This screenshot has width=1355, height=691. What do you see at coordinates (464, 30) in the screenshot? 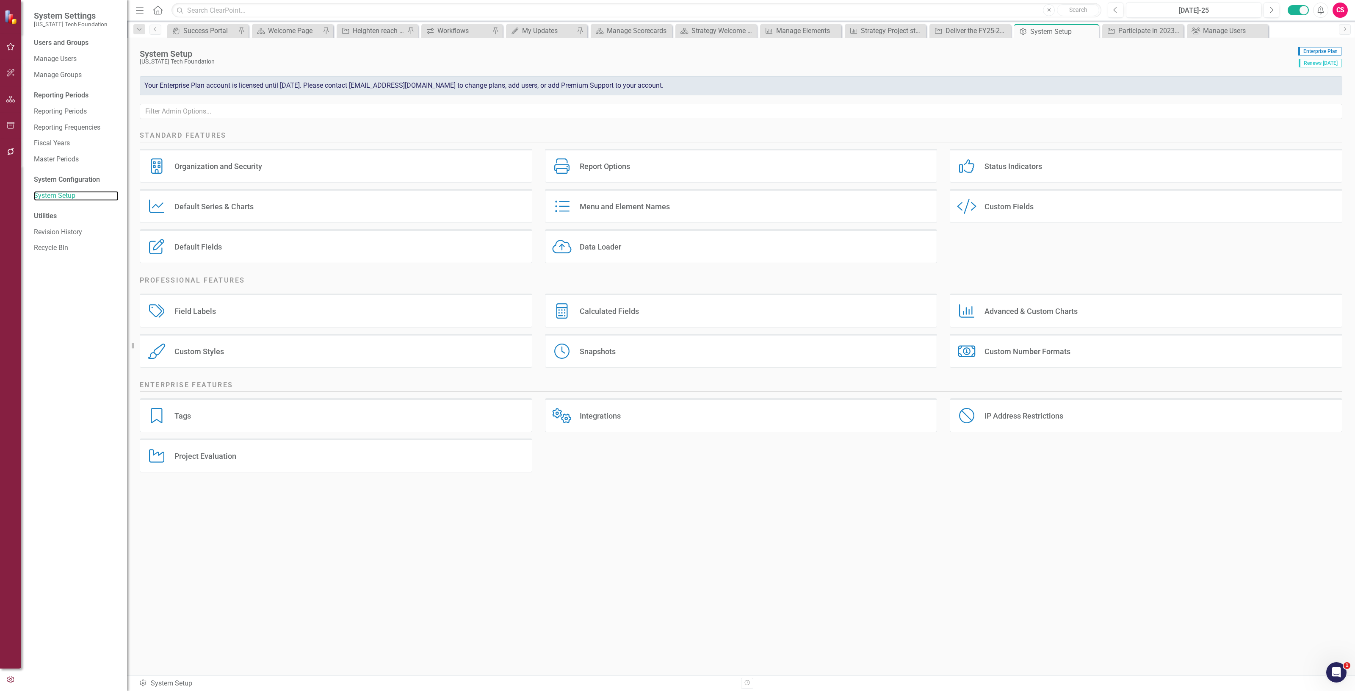
I see `div: Workflows` at bounding box center [464, 30].